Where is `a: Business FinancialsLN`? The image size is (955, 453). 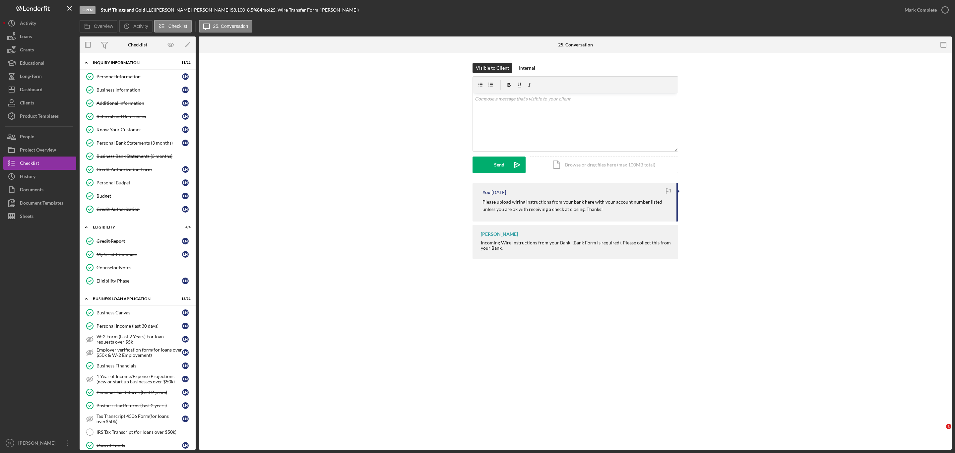
a: Business FinancialsLN is located at coordinates (138, 366).